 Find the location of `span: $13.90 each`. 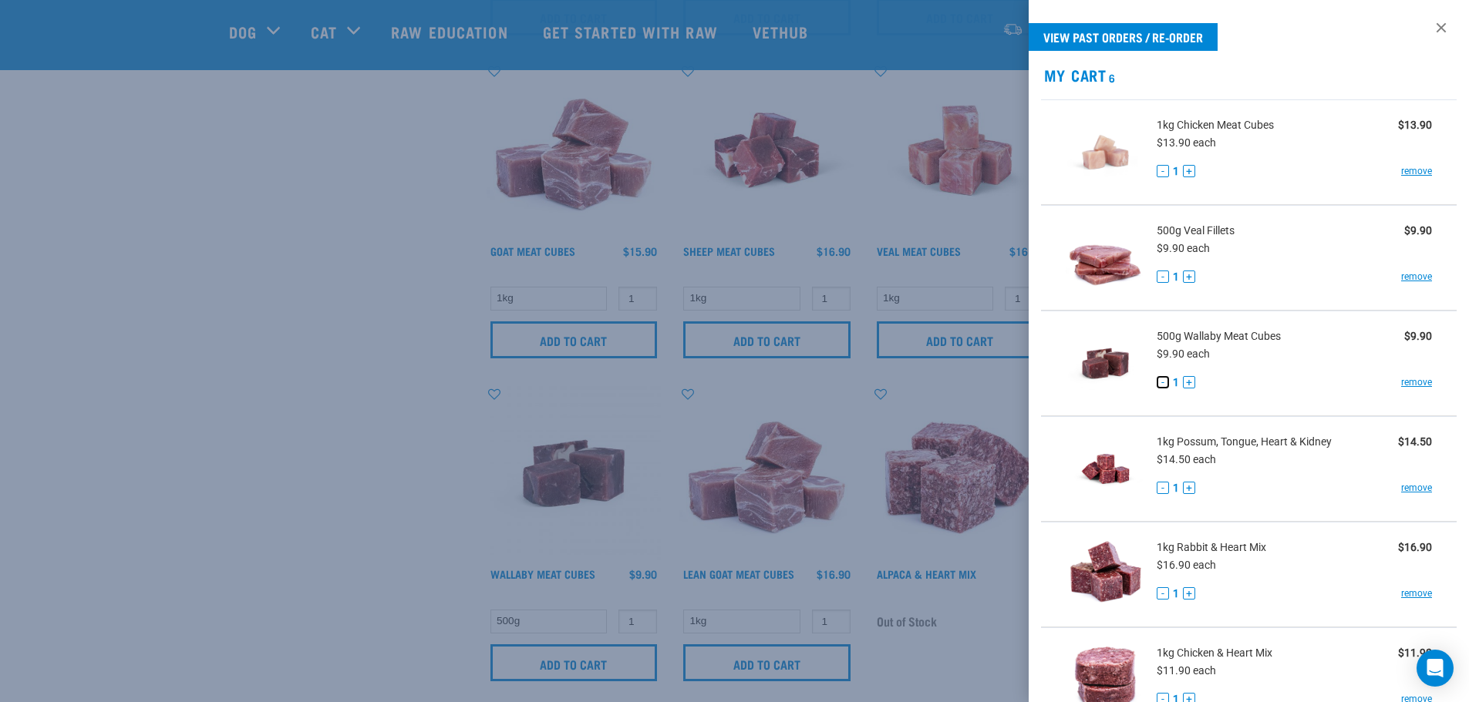

span: $13.90 each is located at coordinates (1186, 143).